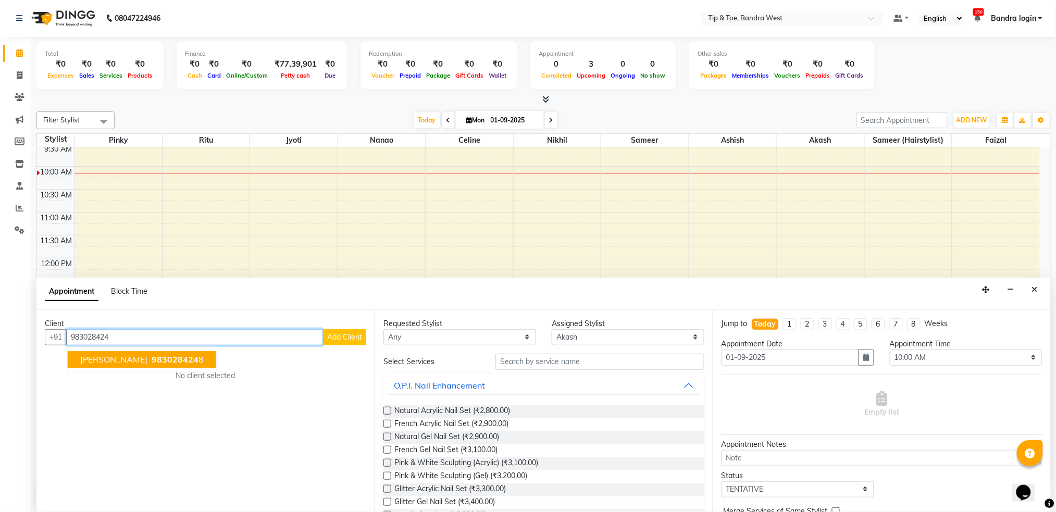 This screenshot has width=1056, height=512. I want to click on span: Bandra login, so click(1014, 18).